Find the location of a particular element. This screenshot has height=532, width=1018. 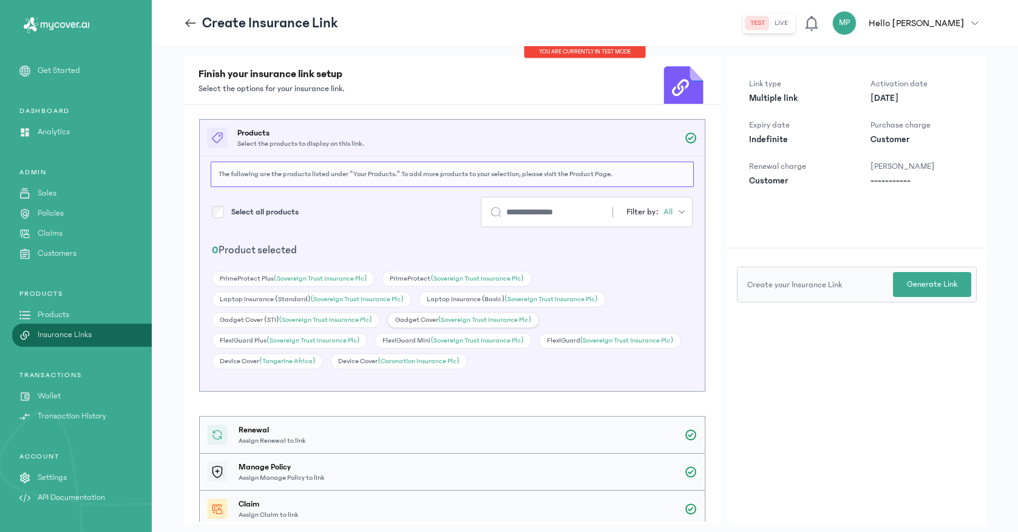

div: Laptop Insurance (Standard) is located at coordinates (311, 299).